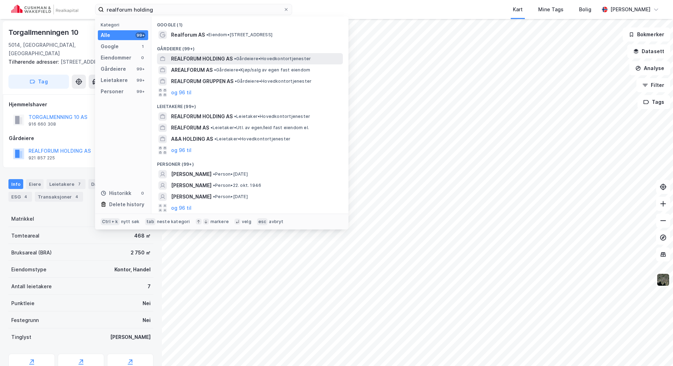 The image size is (673, 366). What do you see at coordinates (34, 62) in the screenshot?
I see `span: Tilhørende adresser:` at bounding box center [34, 62].